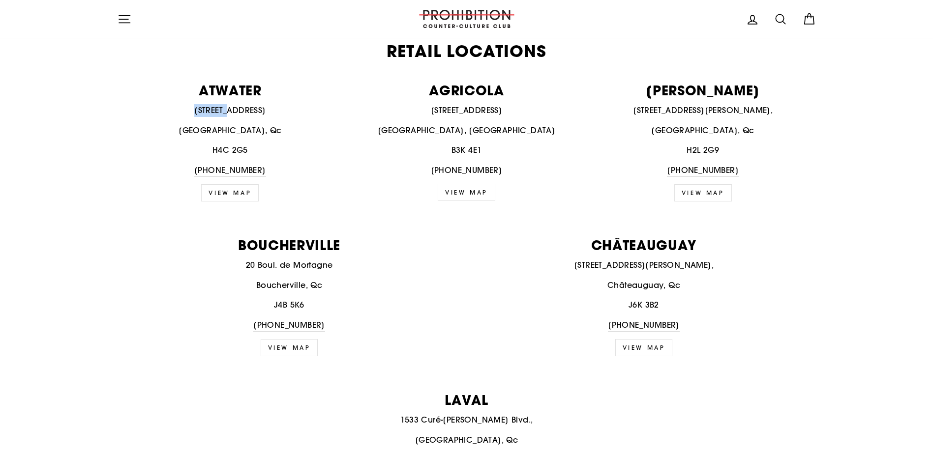 This screenshot has width=933, height=454. I want to click on p: B3K 4E1, so click(466, 150).